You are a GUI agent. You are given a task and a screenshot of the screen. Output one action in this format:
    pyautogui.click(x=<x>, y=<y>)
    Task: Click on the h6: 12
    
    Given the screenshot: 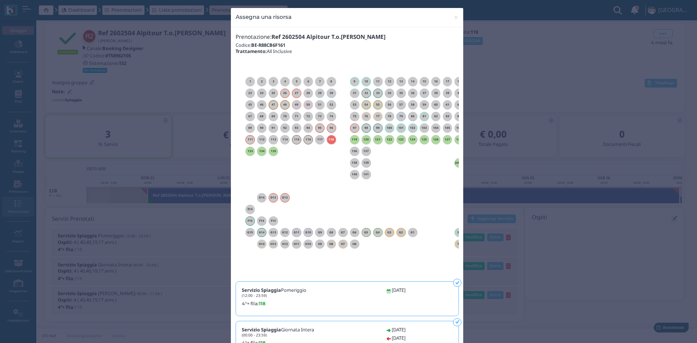 What is the action you would take?
    pyautogui.click(x=389, y=81)
    